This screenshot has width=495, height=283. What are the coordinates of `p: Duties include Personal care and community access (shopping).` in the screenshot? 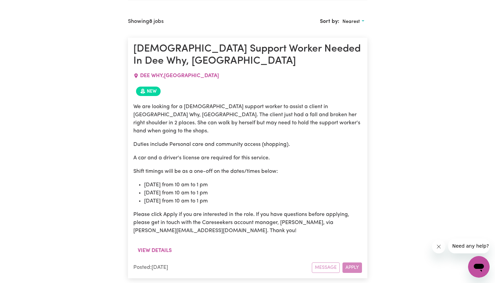 It's located at (247, 144).